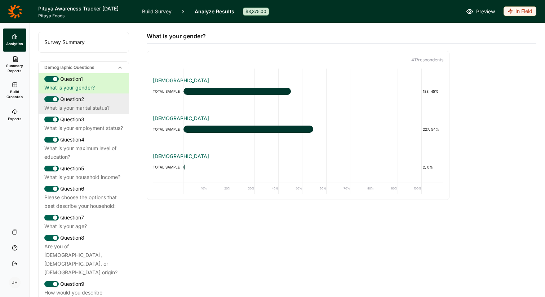 This screenshot has width=545, height=297. What do you see at coordinates (14, 40) in the screenshot?
I see `a: Analytics` at bounding box center [14, 40].